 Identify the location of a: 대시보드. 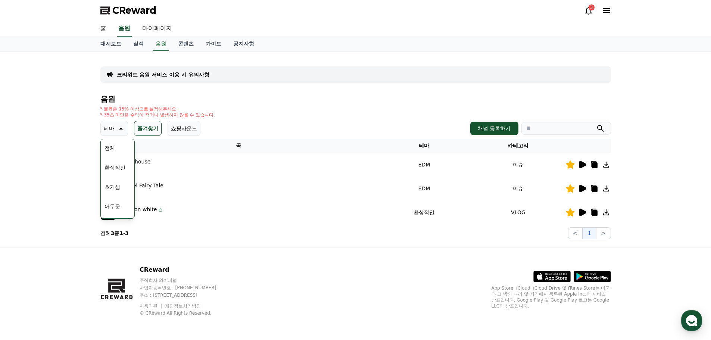
(111, 44).